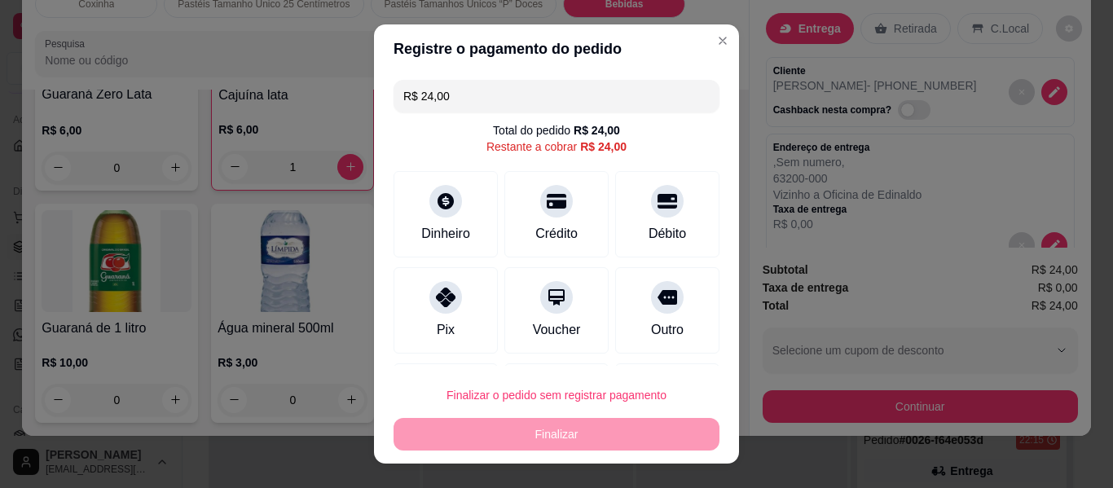  Describe the element at coordinates (667, 330) in the screenshot. I see `div: Outro` at that location.